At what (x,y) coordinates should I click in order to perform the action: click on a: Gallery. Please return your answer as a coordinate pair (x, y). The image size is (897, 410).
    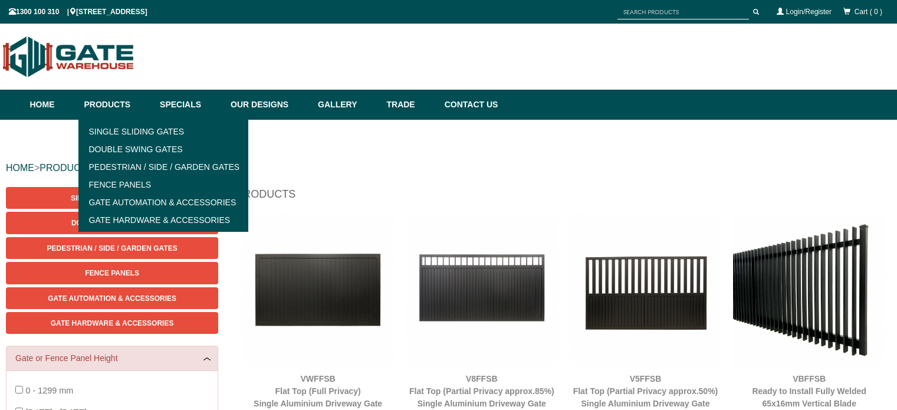
    Looking at the image, I should click on (346, 104).